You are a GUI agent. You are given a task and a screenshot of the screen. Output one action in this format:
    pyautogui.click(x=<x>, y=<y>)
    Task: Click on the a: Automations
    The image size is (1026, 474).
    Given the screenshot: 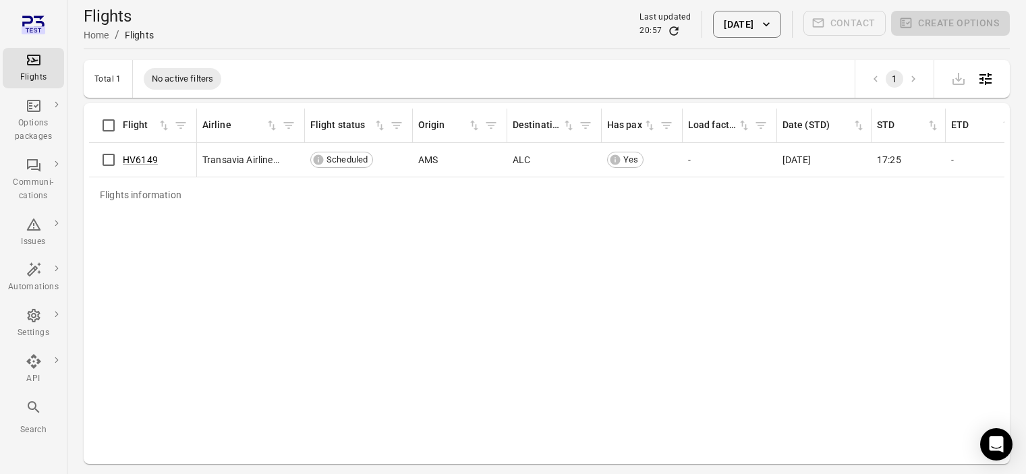 What is the action you would take?
    pyautogui.click(x=33, y=278)
    